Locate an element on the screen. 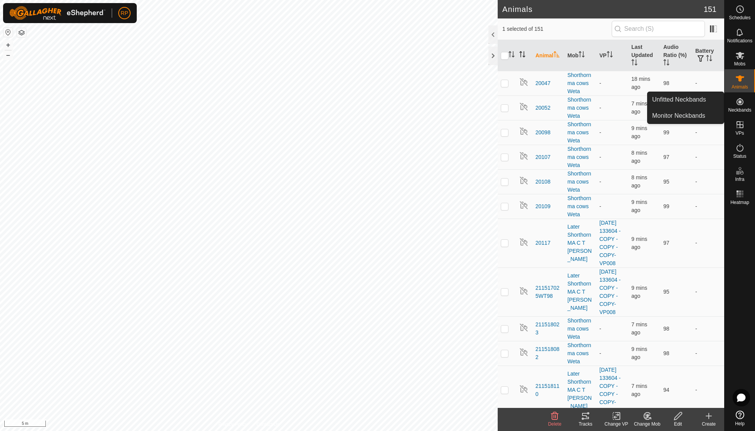  a: Unfitted Neckbands is located at coordinates (685, 100).